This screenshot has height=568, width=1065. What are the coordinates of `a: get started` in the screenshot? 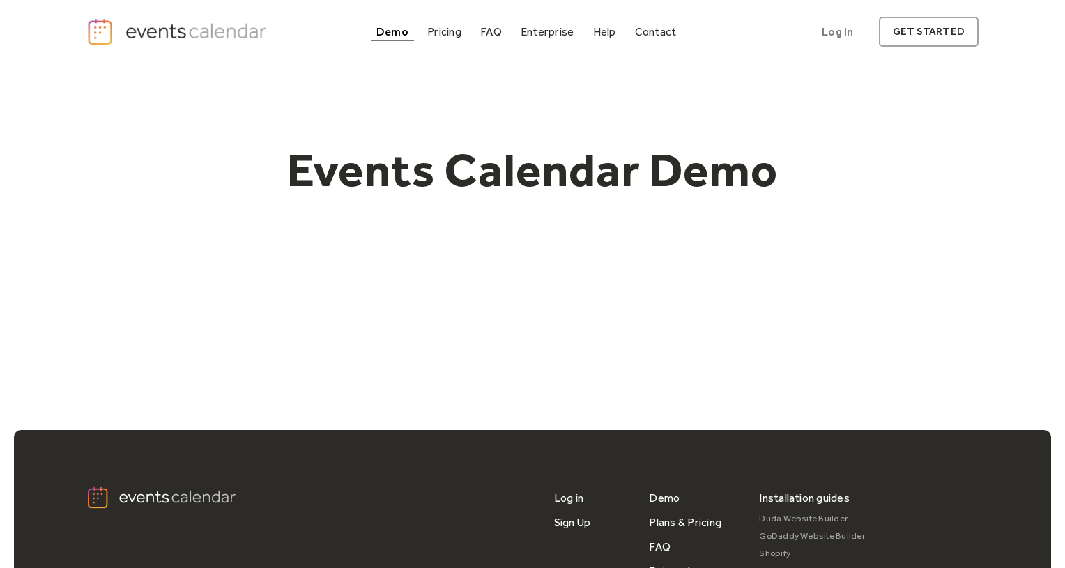 It's located at (929, 31).